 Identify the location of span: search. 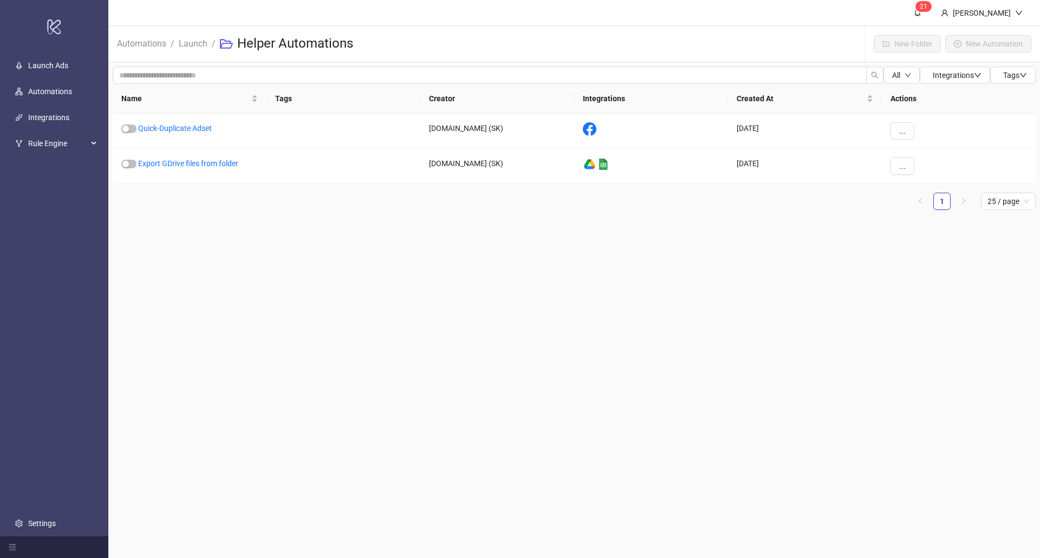
(875, 75).